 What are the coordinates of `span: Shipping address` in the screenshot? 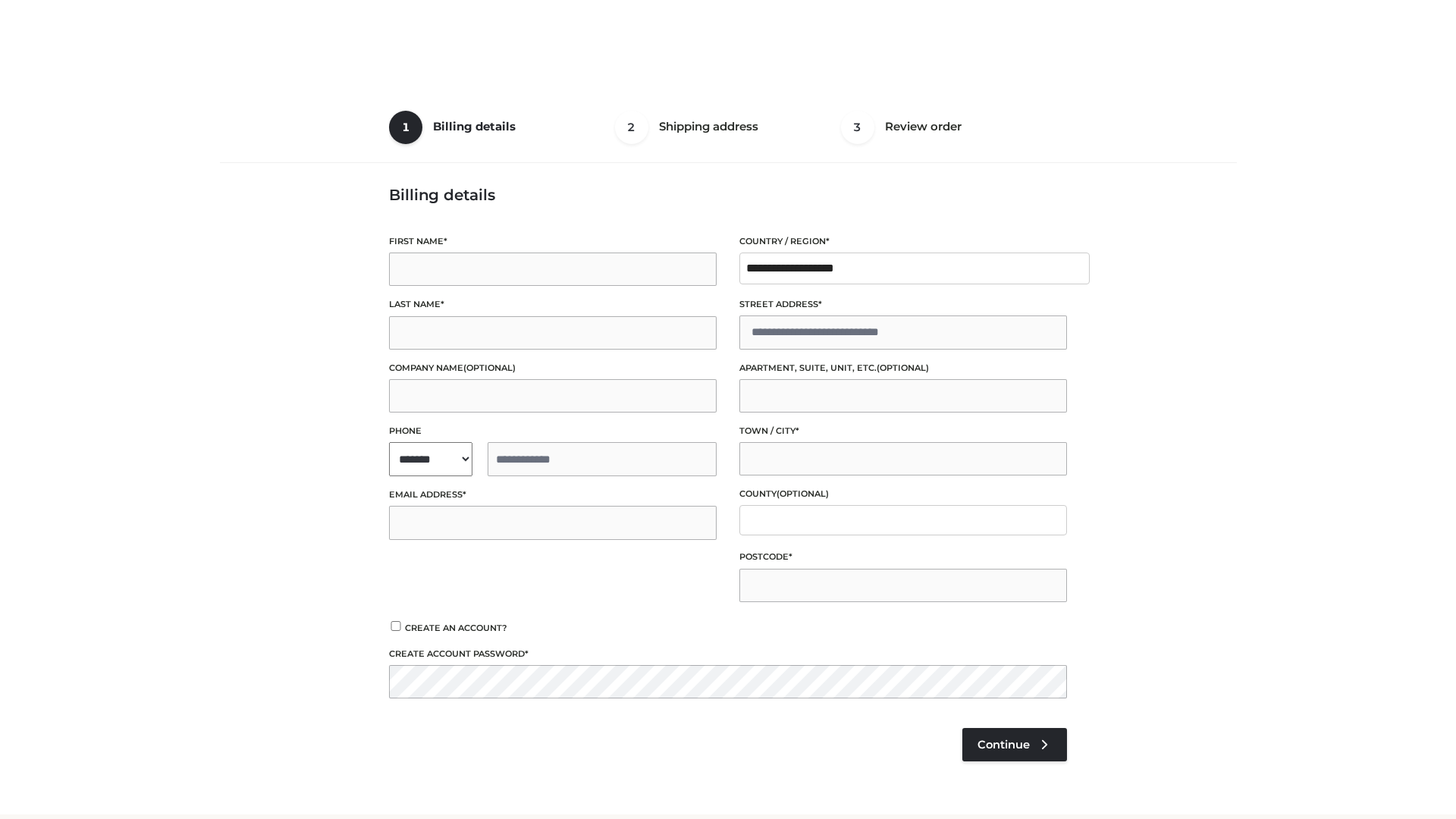 It's located at (708, 126).